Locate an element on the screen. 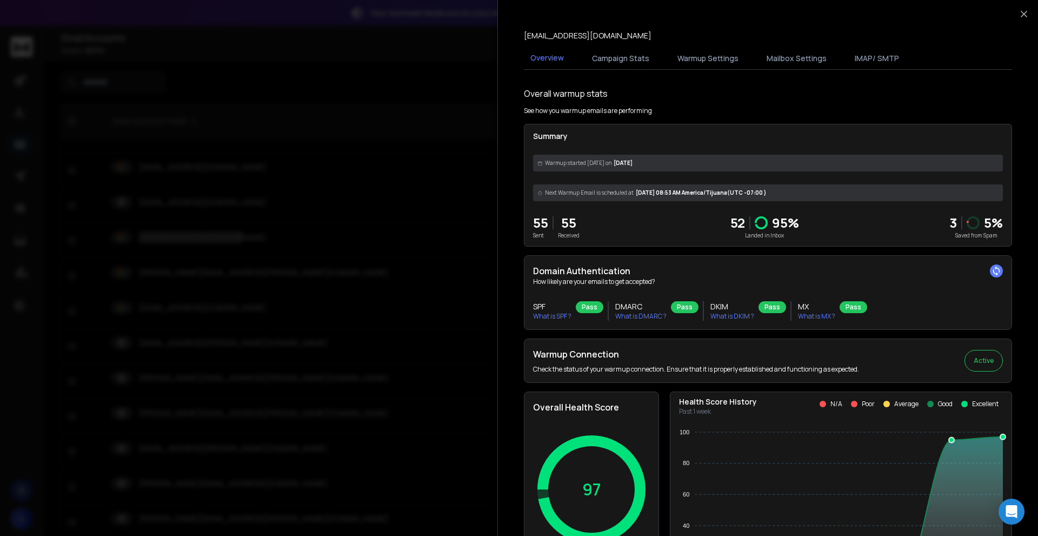 This screenshot has height=536, width=1038. h3: MX is located at coordinates (817, 307).